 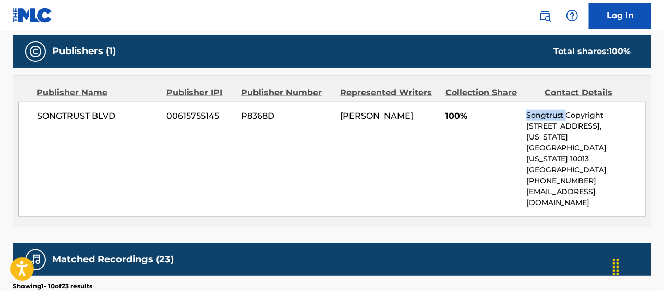 What do you see at coordinates (619, 51) in the screenshot?
I see `span: 100 %` at bounding box center [619, 51].